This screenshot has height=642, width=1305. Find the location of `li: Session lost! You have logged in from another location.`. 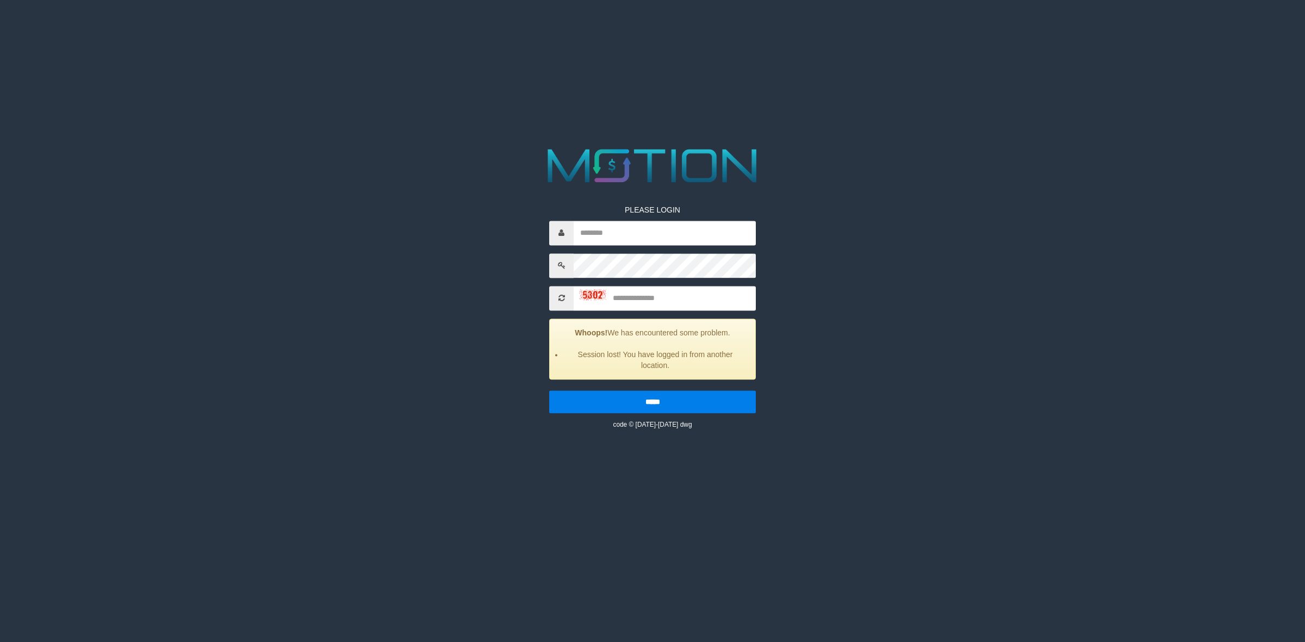

li: Session lost! You have logged in from another location. is located at coordinates (655, 360).